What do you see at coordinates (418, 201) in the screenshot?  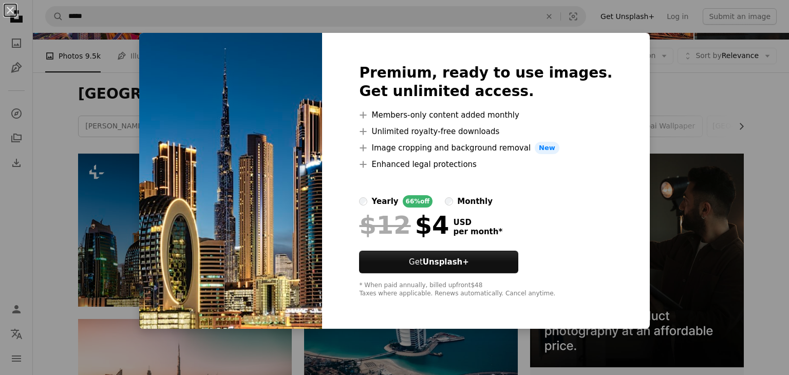 I see `div: 66% off` at bounding box center [418, 201].